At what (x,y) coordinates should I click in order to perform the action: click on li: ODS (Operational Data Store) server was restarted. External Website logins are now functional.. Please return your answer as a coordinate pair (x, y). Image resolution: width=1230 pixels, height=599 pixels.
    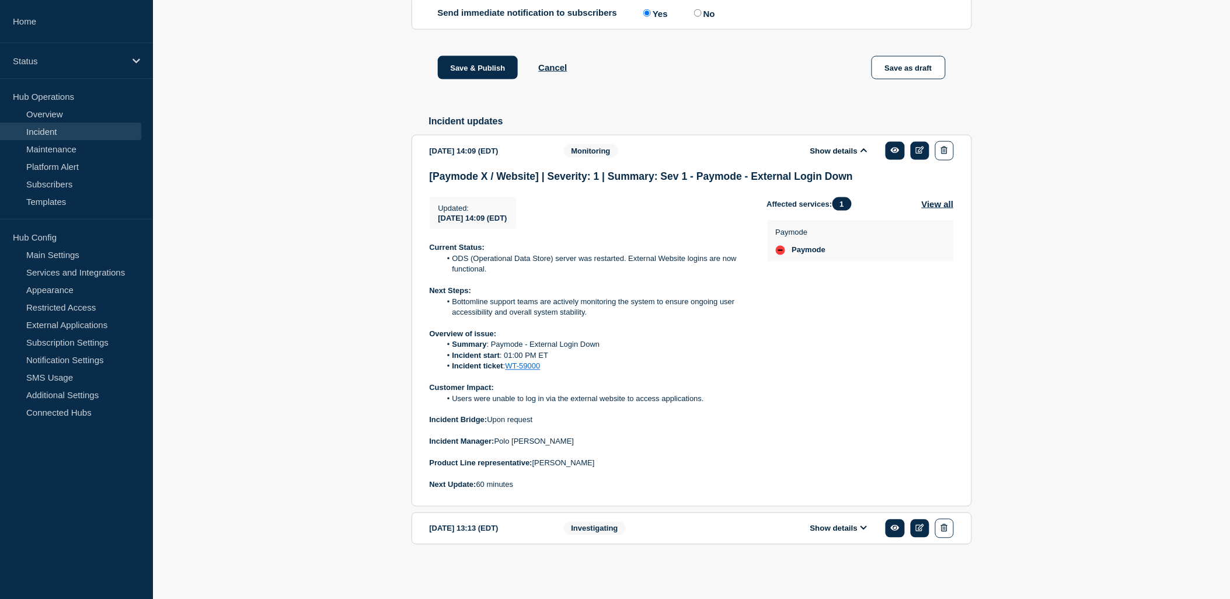
    Looking at the image, I should click on (594, 264).